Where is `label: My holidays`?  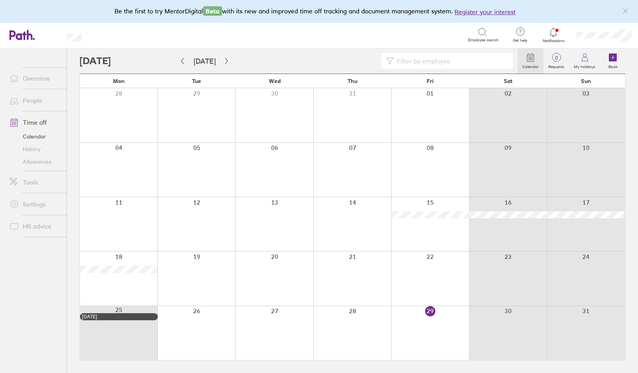 label: My holidays is located at coordinates (584, 66).